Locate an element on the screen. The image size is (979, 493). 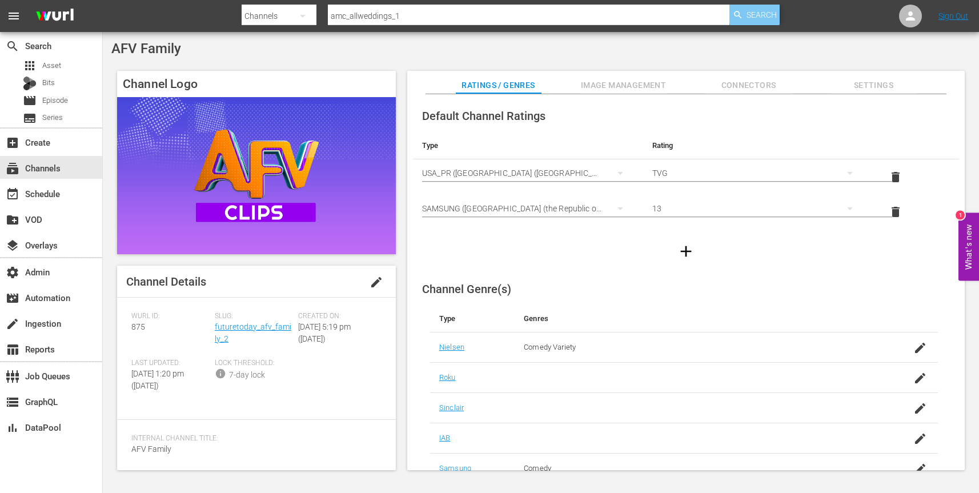
button: Search is located at coordinates (755, 15).